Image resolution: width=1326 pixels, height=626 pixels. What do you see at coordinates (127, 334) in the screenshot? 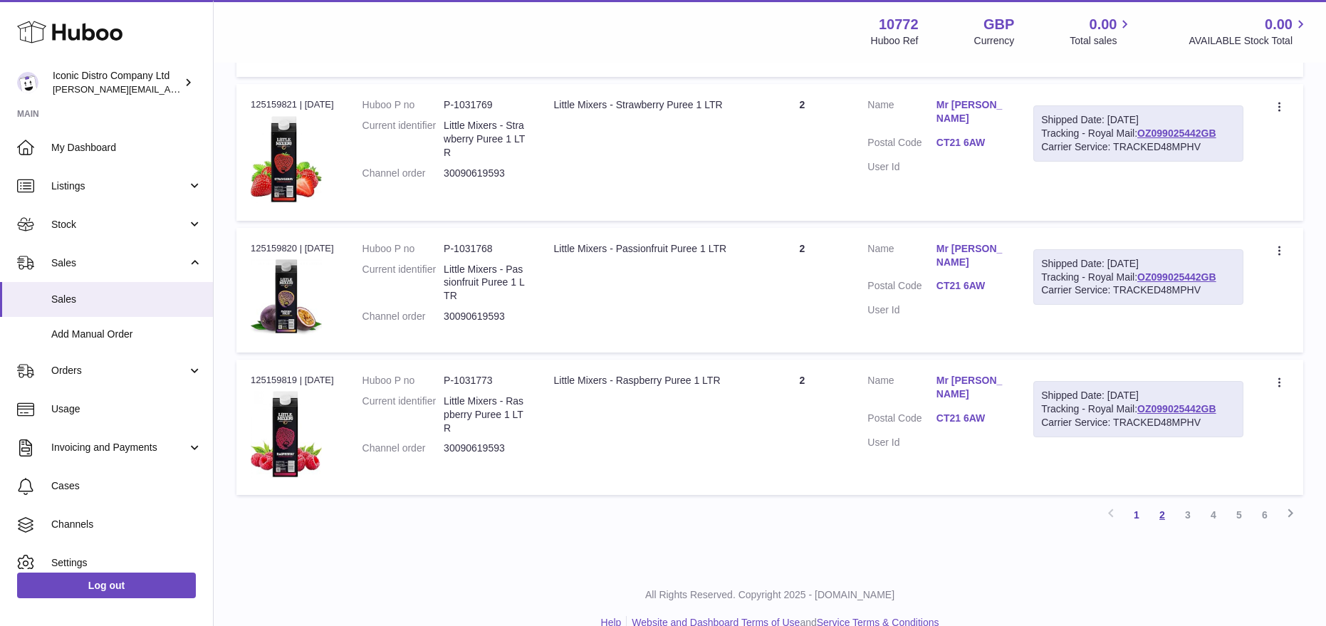
I see `span: Add Manual Order` at bounding box center [127, 334].